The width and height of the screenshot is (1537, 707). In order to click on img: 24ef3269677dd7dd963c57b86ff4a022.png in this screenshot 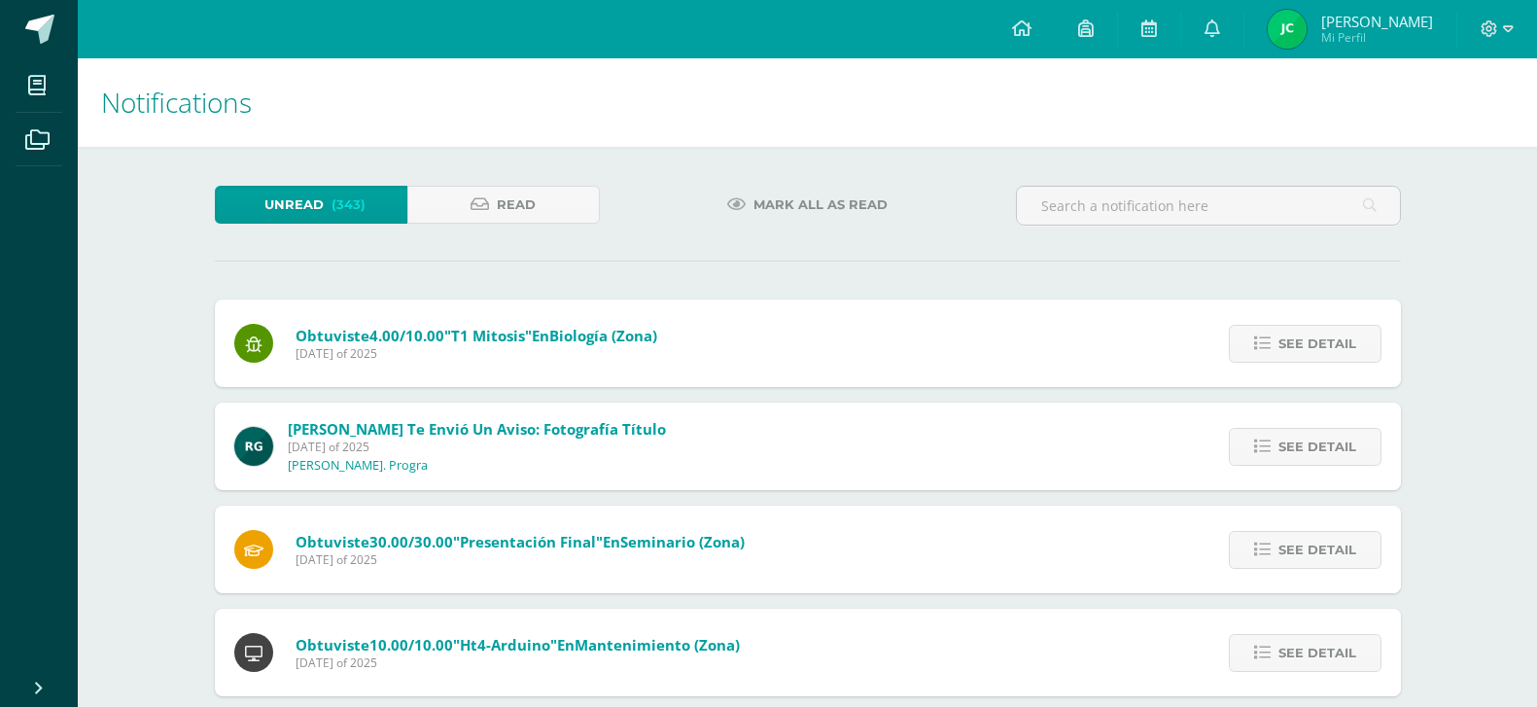, I will do `click(254, 446)`.